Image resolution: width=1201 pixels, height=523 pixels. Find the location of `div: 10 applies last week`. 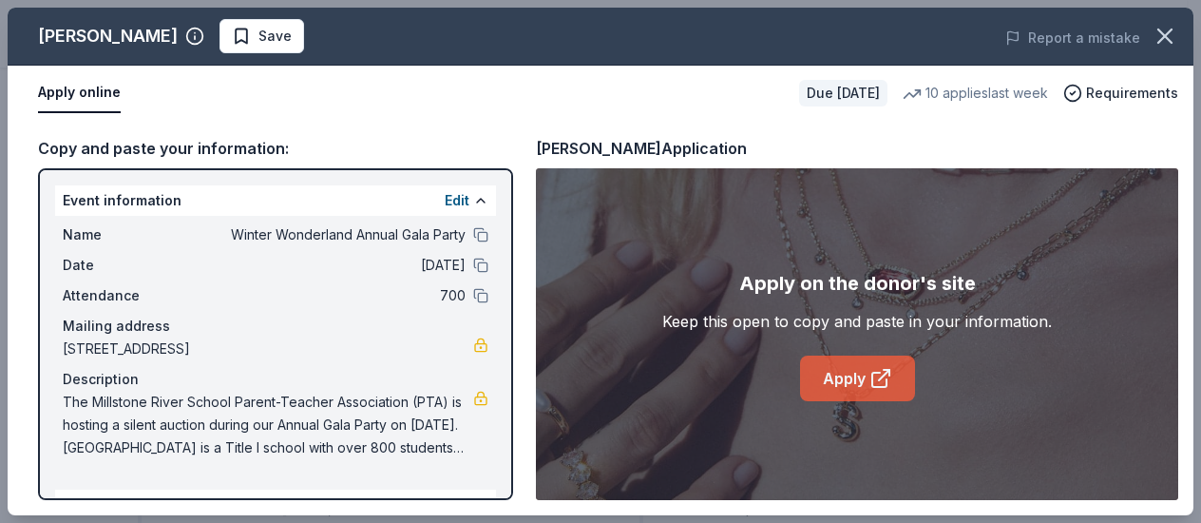

div: 10 applies last week is located at coordinates (975, 93).